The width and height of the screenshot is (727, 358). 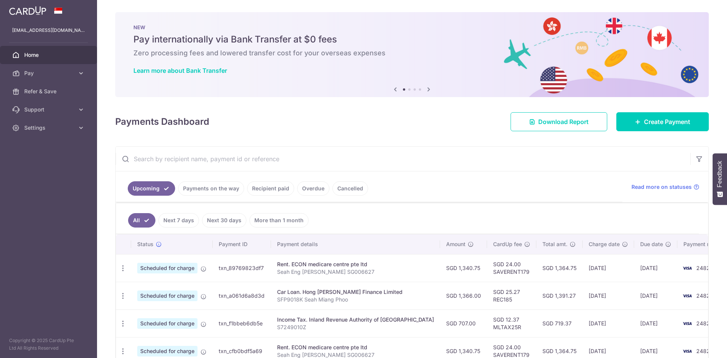 I want to click on a: Cancelled, so click(x=350, y=188).